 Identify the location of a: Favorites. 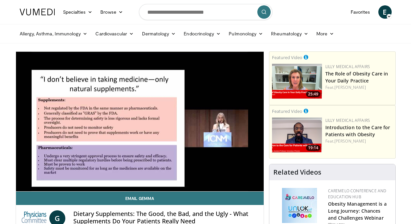
(361, 12).